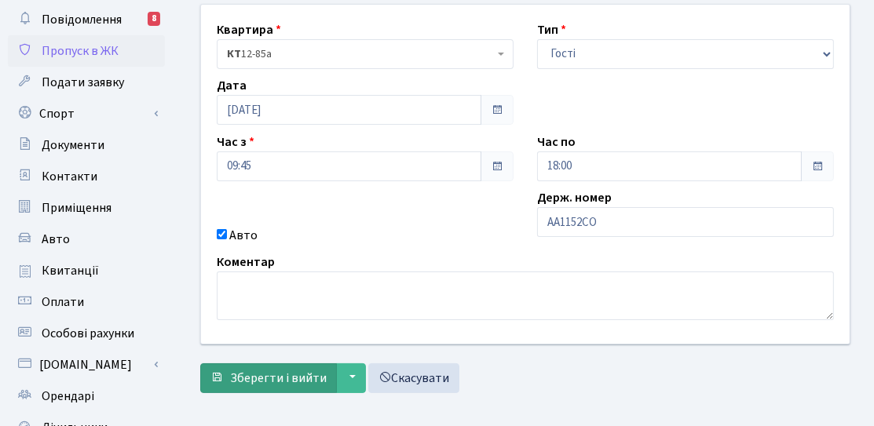  What do you see at coordinates (86, 114) in the screenshot?
I see `a: Спорт` at bounding box center [86, 114].